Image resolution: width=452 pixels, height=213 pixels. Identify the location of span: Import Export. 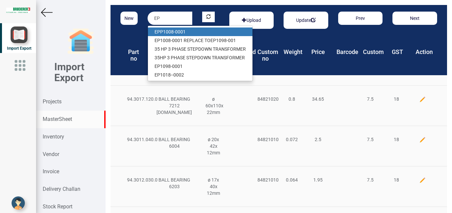
(19, 48).